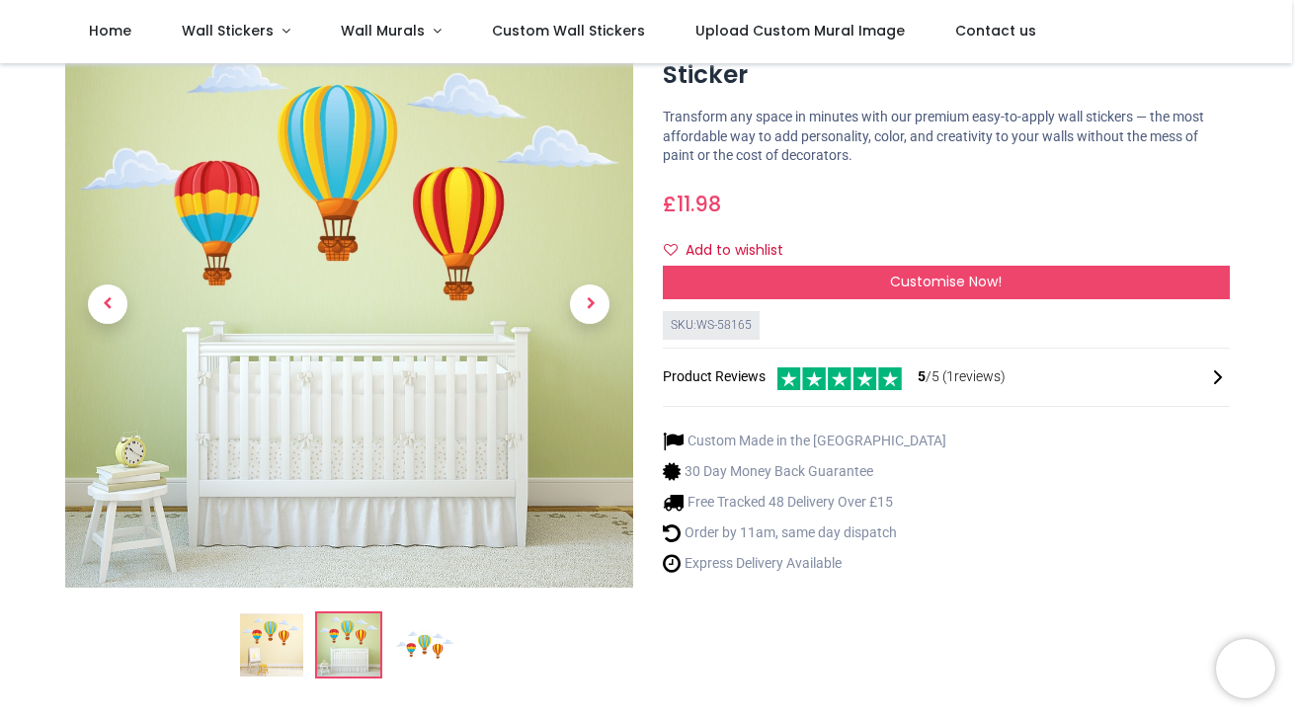  Describe the element at coordinates (804, 471) in the screenshot. I see `li: 30 Day Money Back Guarantee` at that location.